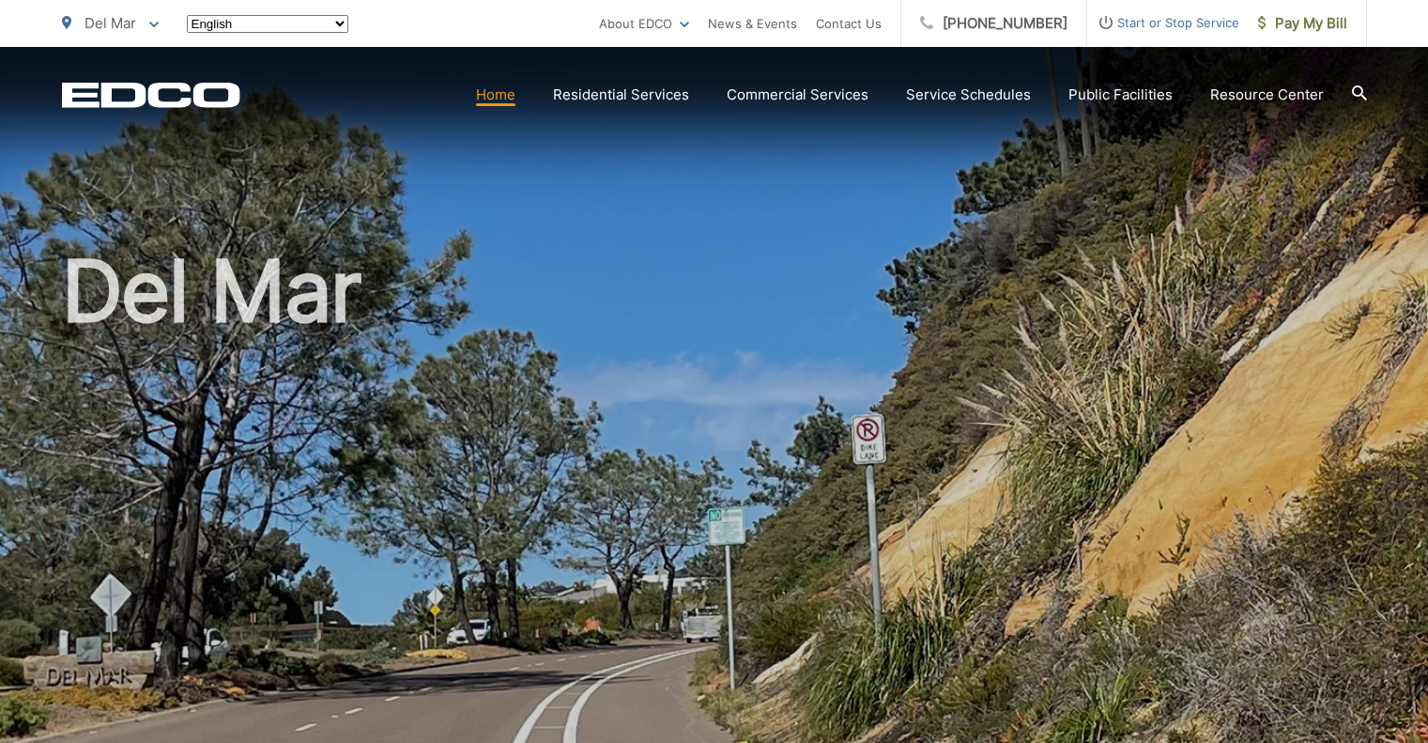  I want to click on a: Residential Services, so click(621, 95).